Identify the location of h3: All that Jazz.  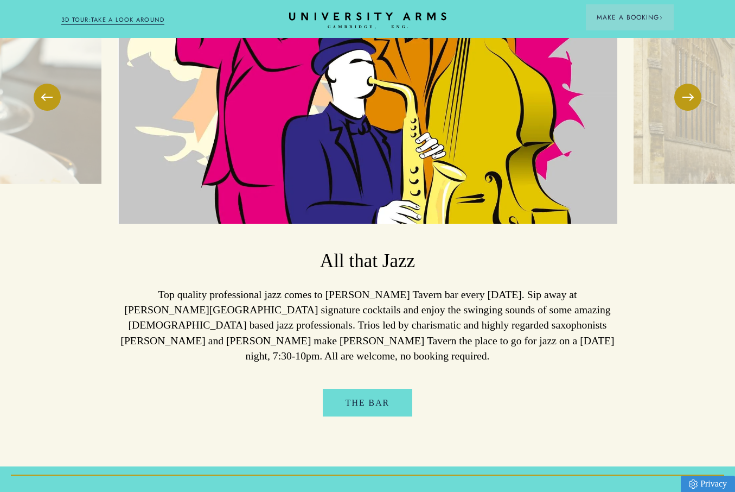
(367, 261).